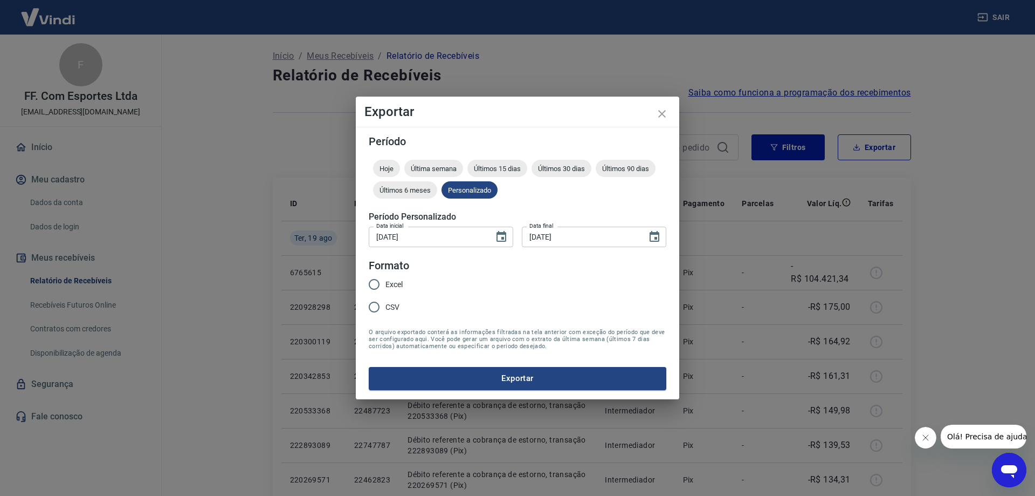 The image size is (1035, 496). I want to click on span: Últimos 6 meses, so click(405, 190).